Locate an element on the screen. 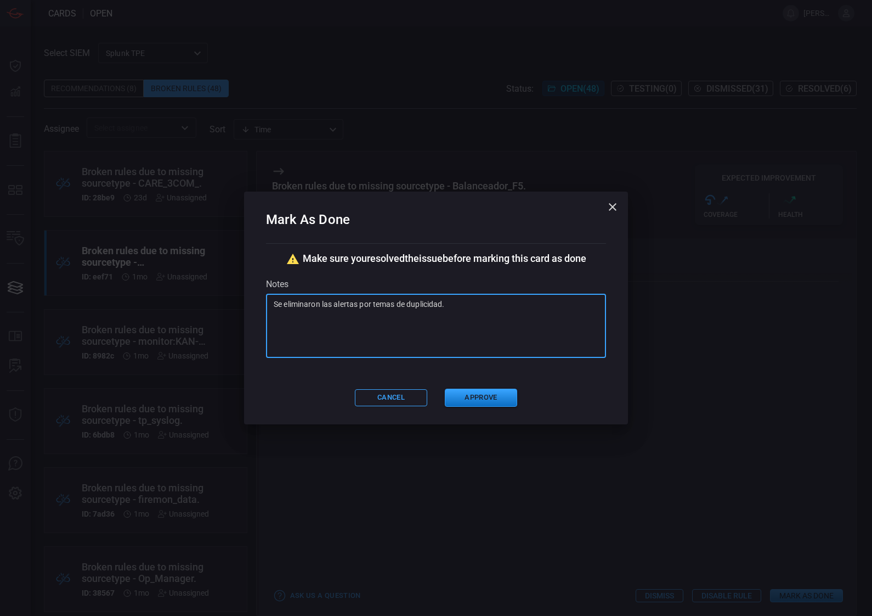 The width and height of the screenshot is (872, 616). textarea: Se eliminaron las alertas por temas de duplicidad. is located at coordinates (436, 326).